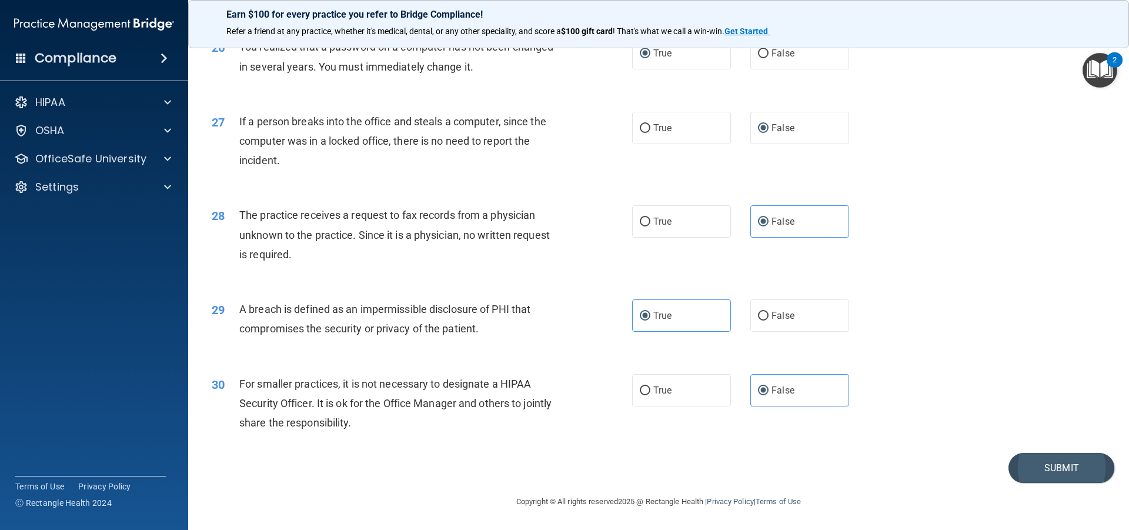  What do you see at coordinates (50, 131) in the screenshot?
I see `p: OSHA` at bounding box center [50, 131].